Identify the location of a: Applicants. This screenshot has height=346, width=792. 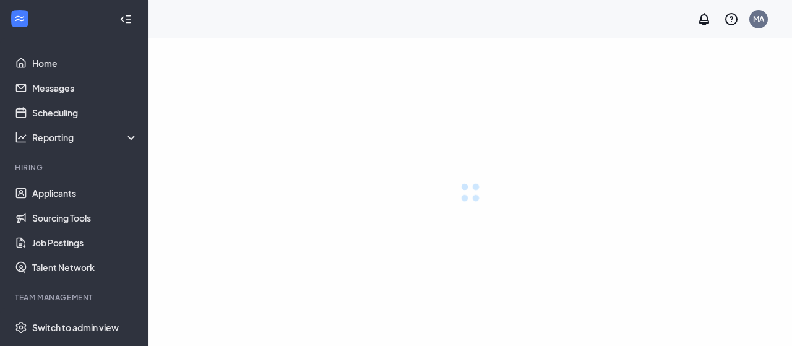
(85, 193).